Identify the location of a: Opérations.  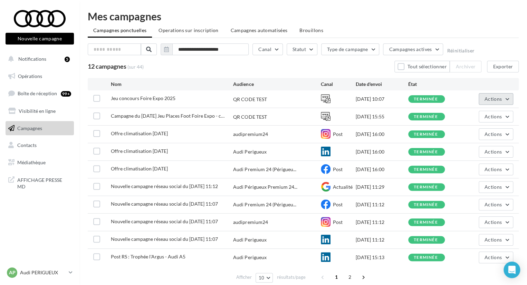
(40, 76).